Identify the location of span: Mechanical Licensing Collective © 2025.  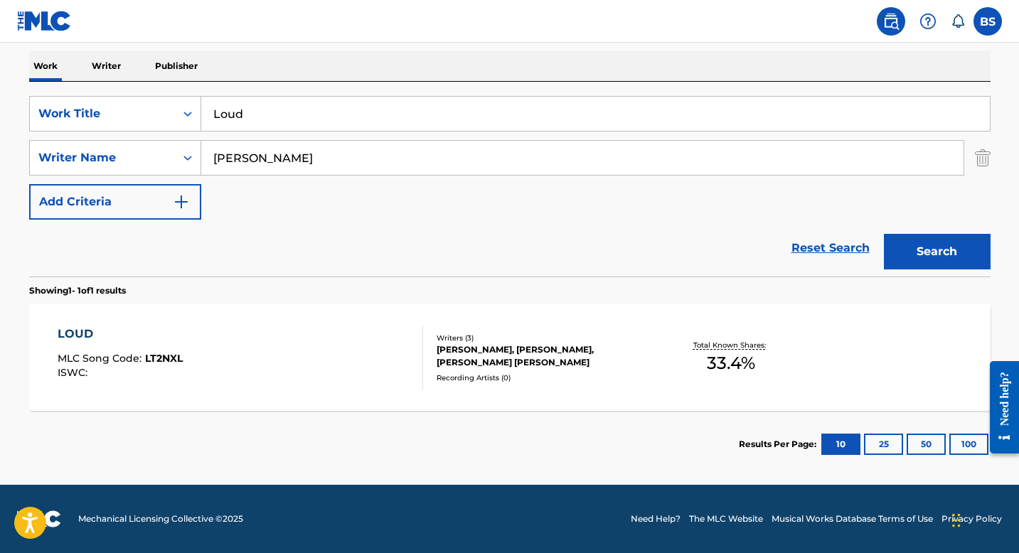
(161, 519).